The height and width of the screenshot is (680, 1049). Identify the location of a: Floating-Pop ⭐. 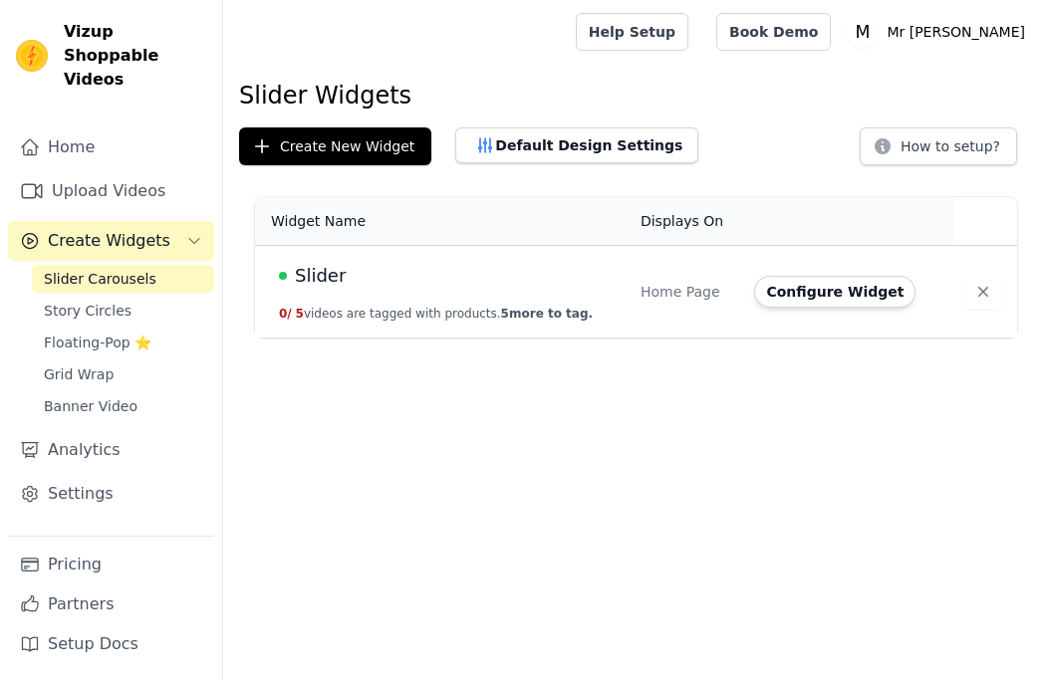
(122, 343).